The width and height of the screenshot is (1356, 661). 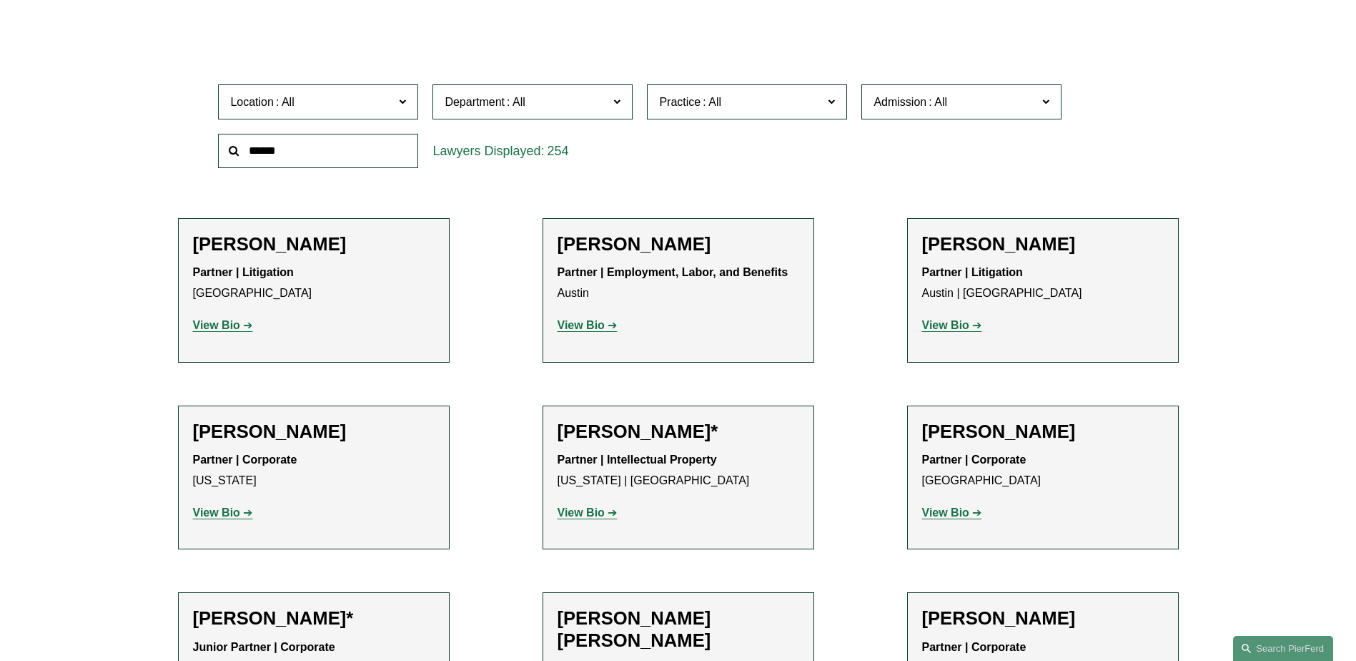 I want to click on span: Practice, so click(x=680, y=102).